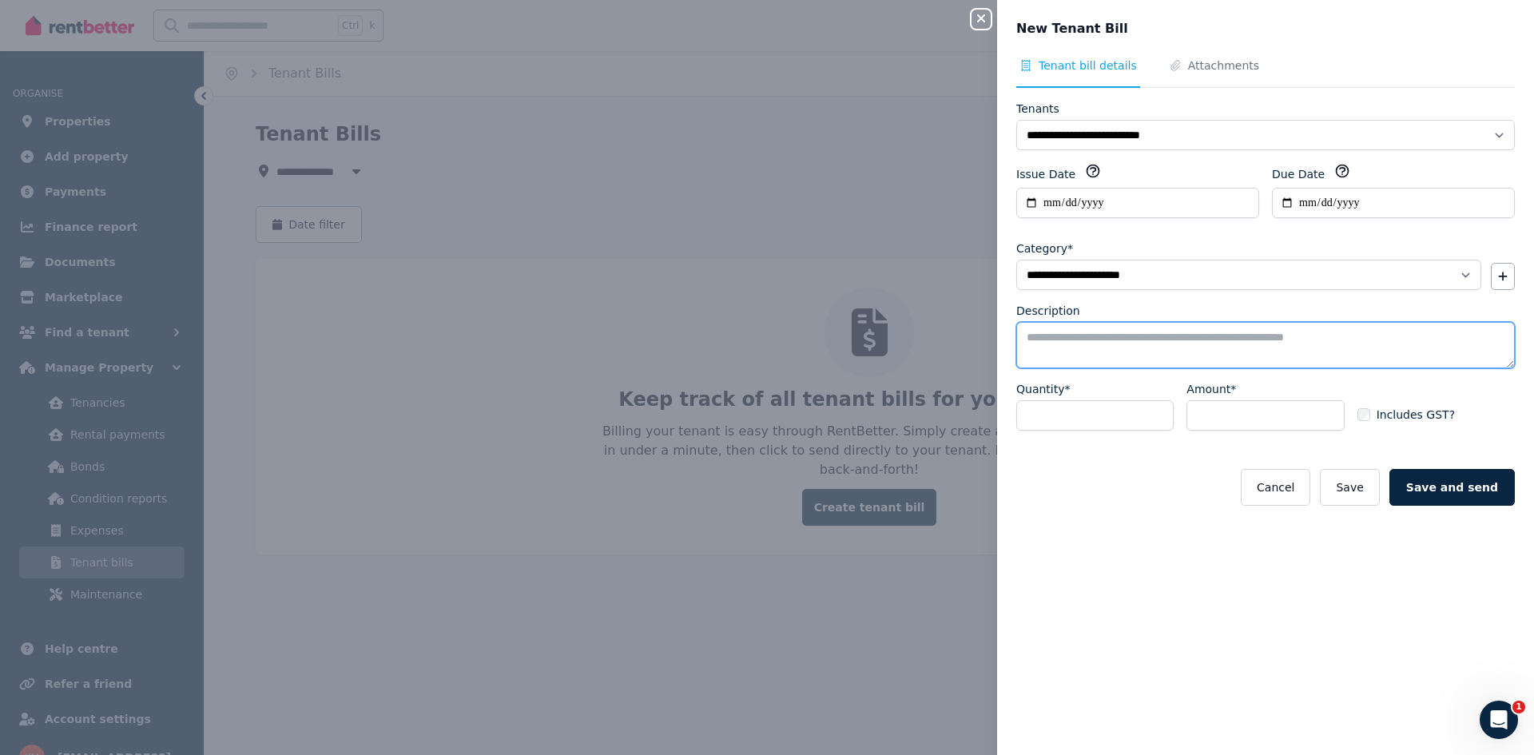 Image resolution: width=1534 pixels, height=755 pixels. Describe the element at coordinates (1415, 415) in the screenshot. I see `span: Includes GST?` at that location.